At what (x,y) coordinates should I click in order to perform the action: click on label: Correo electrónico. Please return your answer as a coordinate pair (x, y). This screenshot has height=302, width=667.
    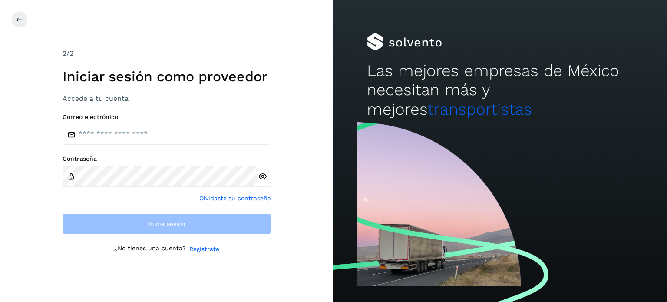
    Looking at the image, I should click on (167, 117).